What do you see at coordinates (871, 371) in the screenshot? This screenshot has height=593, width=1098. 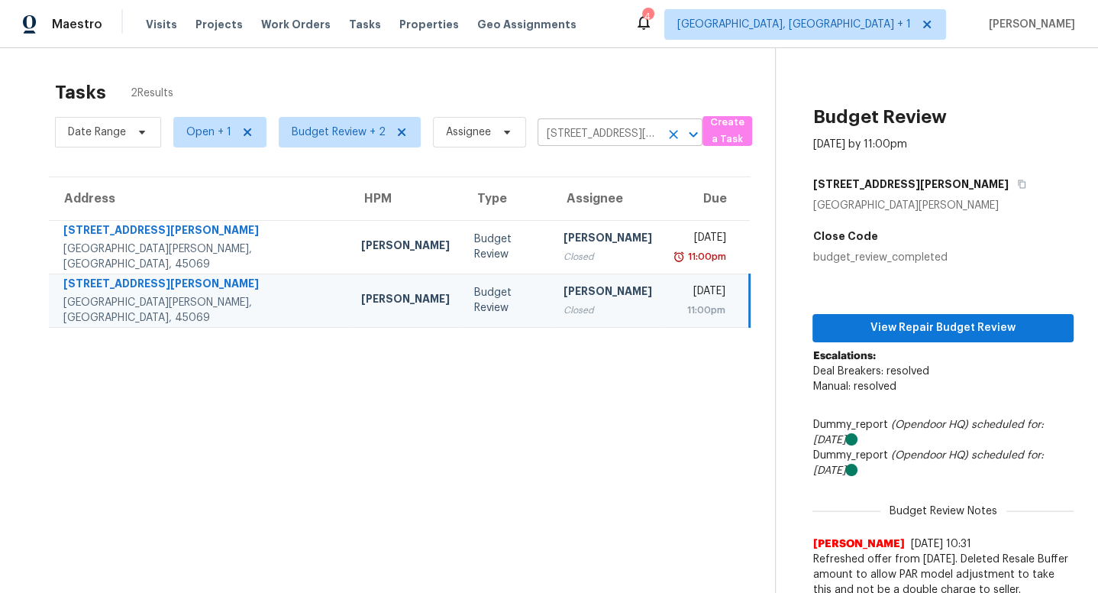 I see `span: Deal Breakers: resolved` at bounding box center [871, 371].